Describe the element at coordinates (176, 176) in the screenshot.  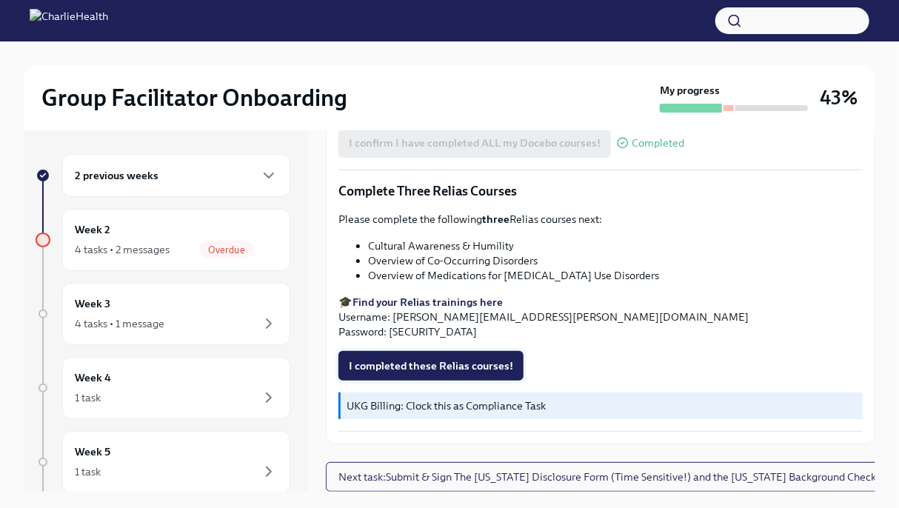
I see `div: 2 previous weeks` at that location.